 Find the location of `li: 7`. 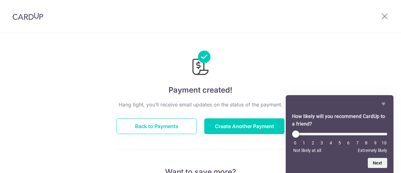

li: 7 is located at coordinates (357, 143).